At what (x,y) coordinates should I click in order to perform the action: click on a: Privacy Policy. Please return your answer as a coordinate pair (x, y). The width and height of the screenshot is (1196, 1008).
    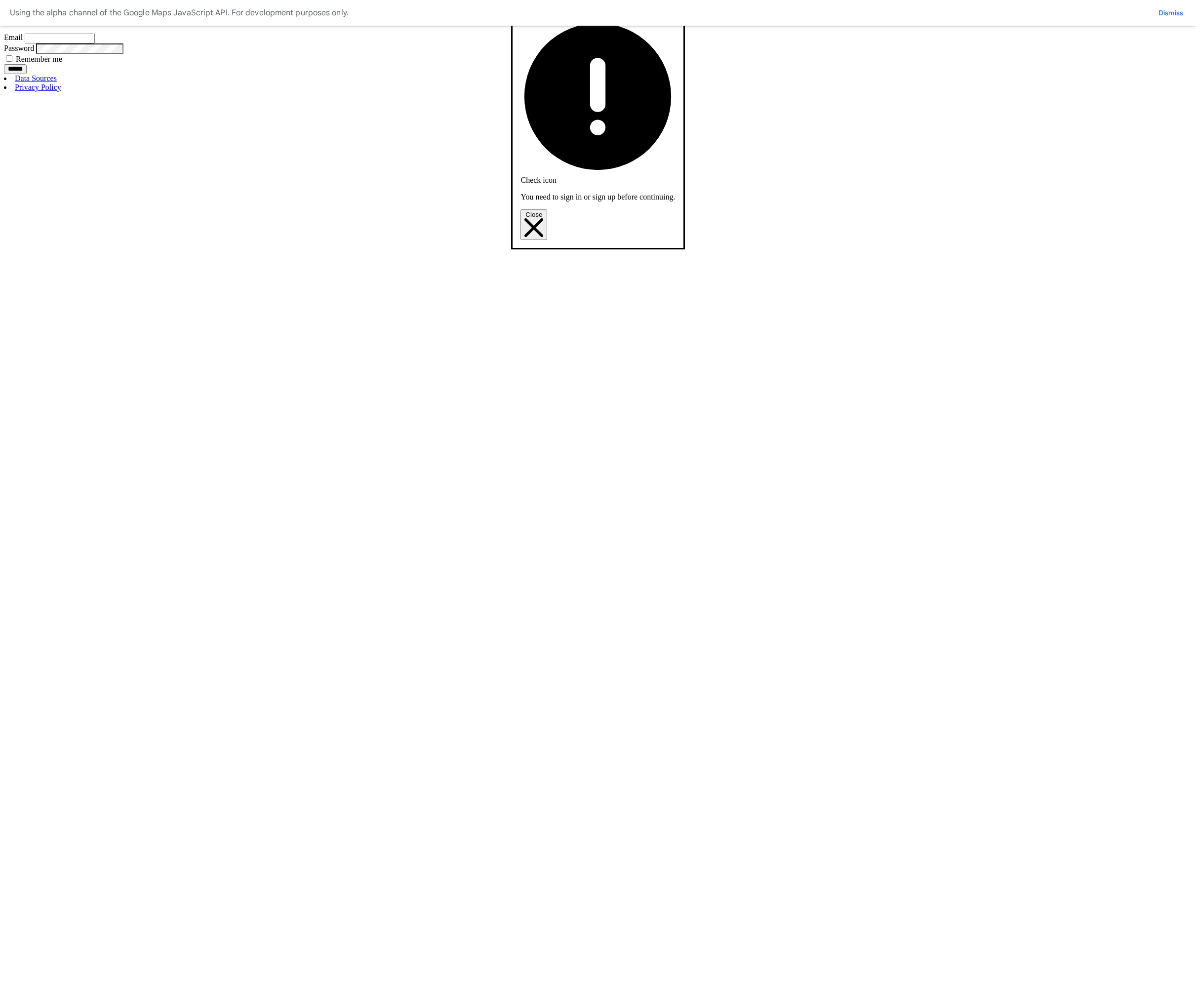
    Looking at the image, I should click on (38, 87).